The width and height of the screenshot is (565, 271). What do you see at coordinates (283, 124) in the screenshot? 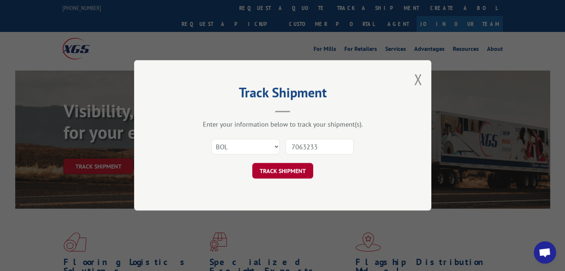
I see `div: Enter your information below to track your shipment(s).` at bounding box center [283, 124].